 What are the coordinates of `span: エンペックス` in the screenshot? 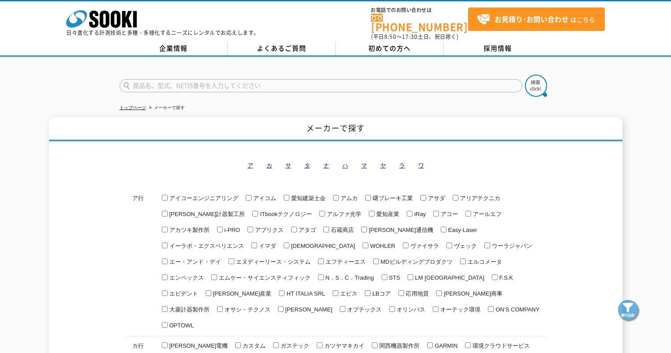 It's located at (186, 277).